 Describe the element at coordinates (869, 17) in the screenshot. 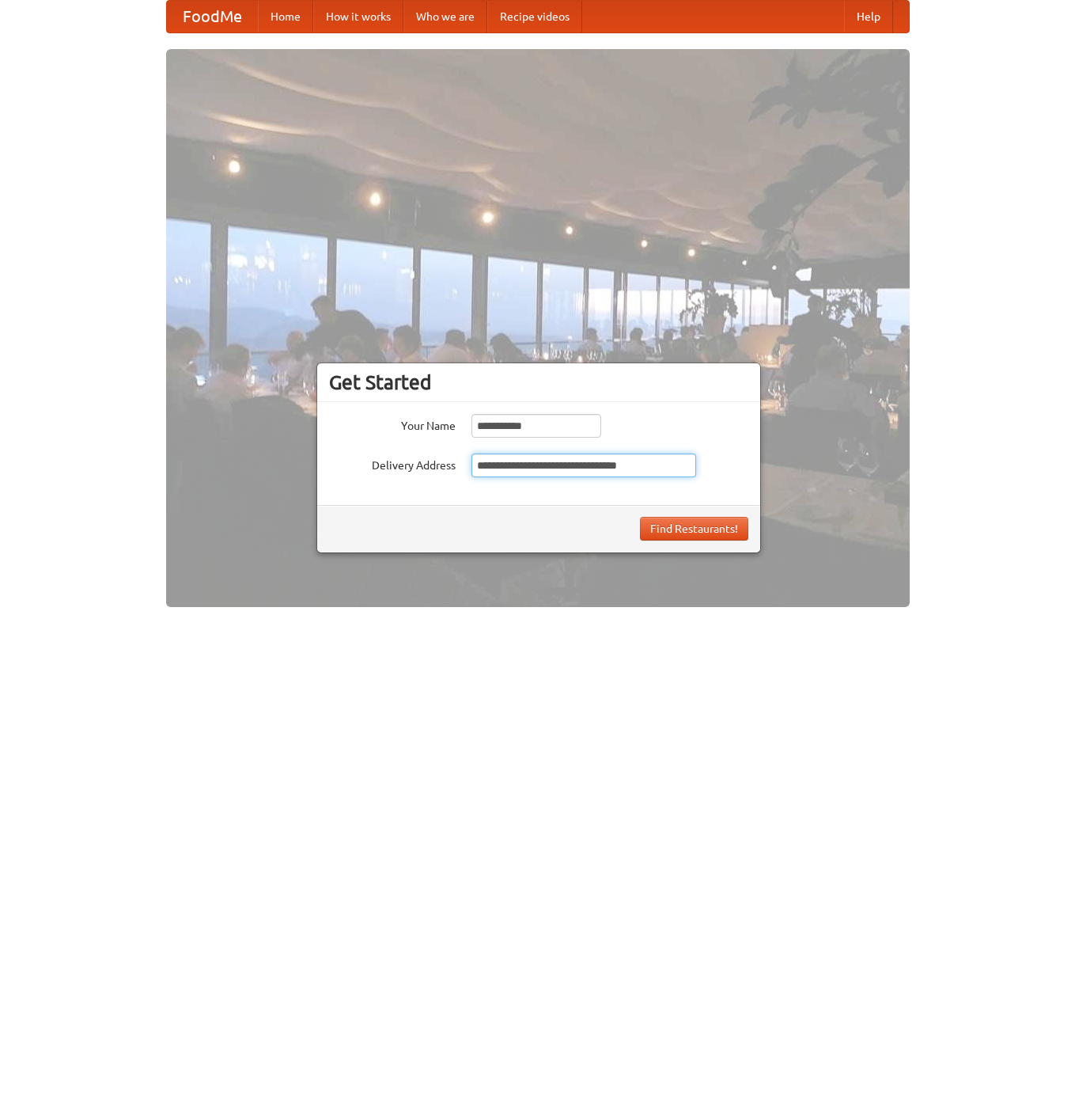

I see `a: Help` at that location.